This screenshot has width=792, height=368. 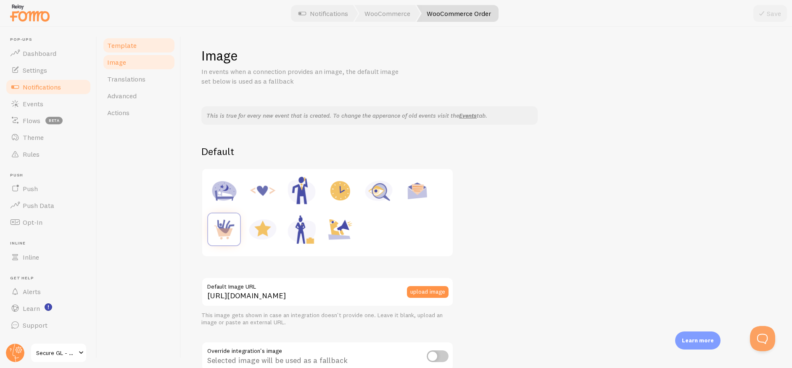 I want to click on span: Actions, so click(x=118, y=113).